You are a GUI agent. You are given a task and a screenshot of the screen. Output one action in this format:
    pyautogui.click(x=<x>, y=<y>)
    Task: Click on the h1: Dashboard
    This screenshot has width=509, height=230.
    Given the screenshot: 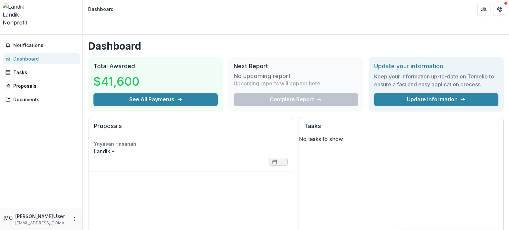 What is the action you would take?
    pyautogui.click(x=296, y=46)
    